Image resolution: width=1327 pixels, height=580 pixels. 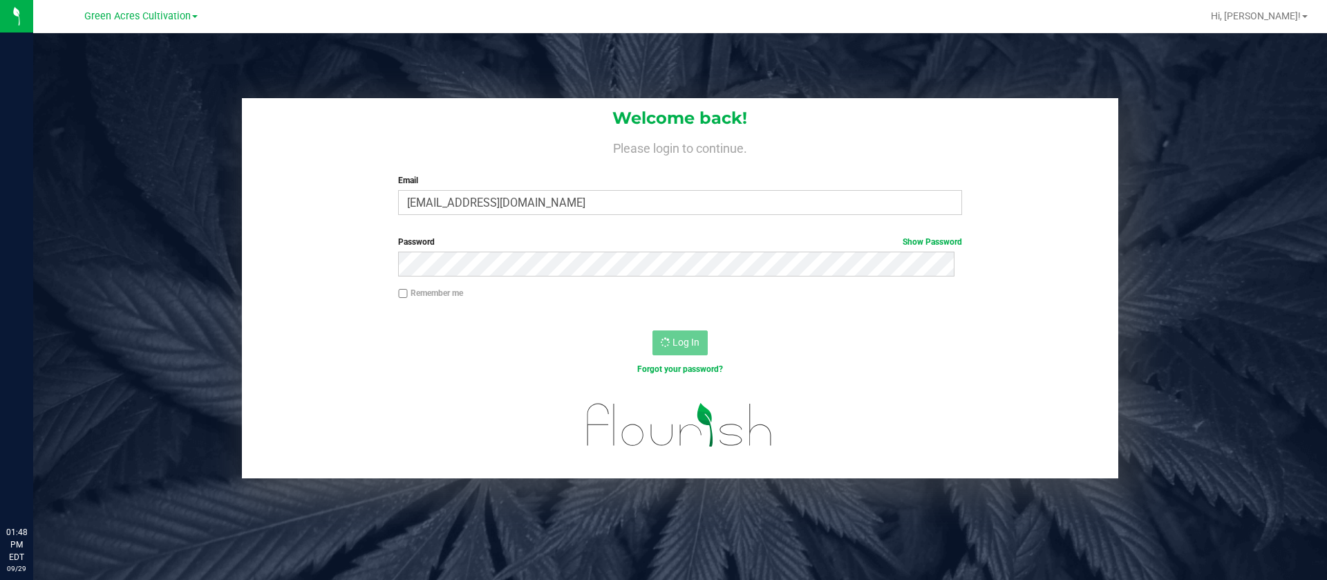 I want to click on span: Green Acres Cultivation, so click(x=138, y=16).